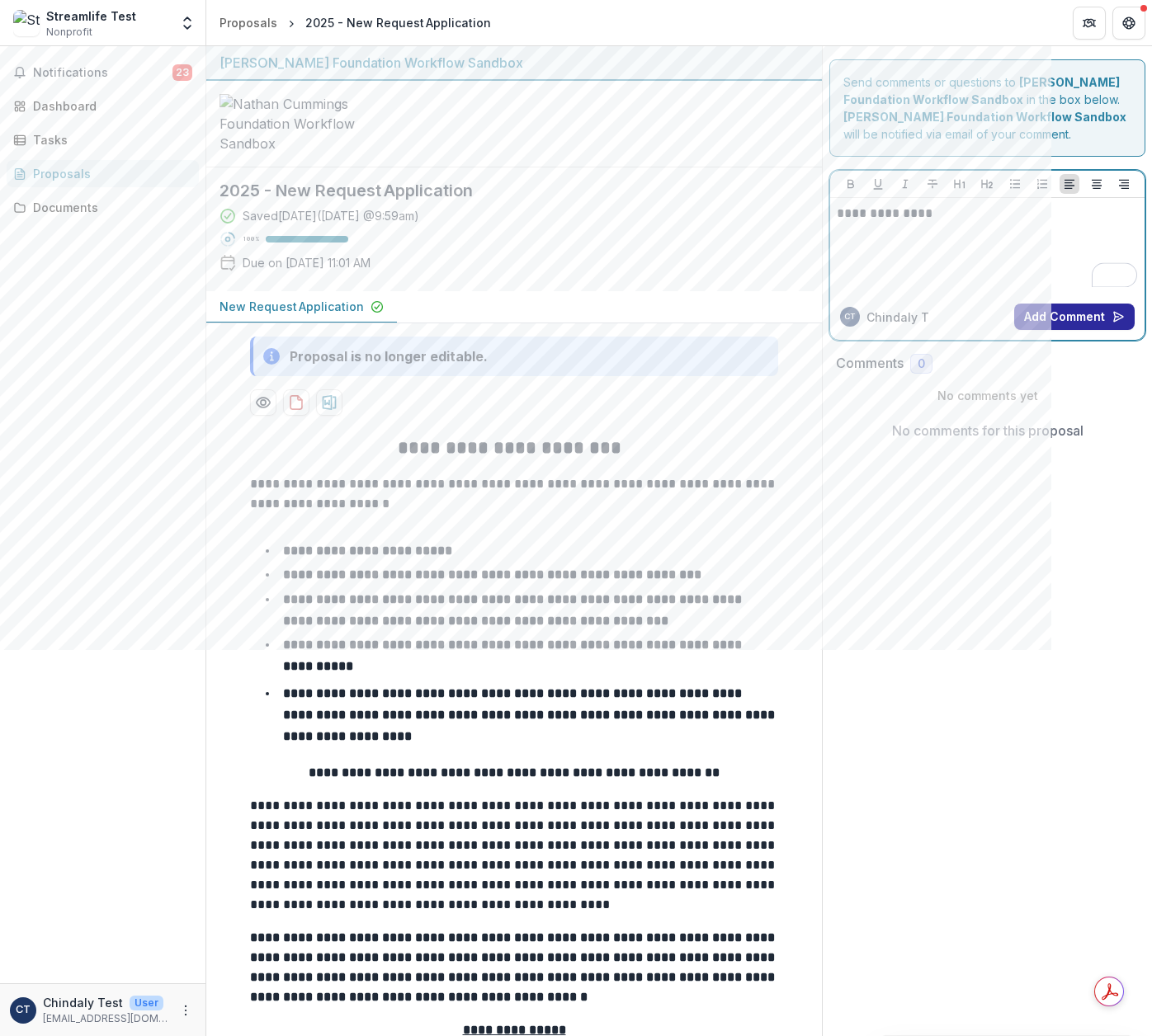 The height and width of the screenshot is (1036, 1152). I want to click on div: Documents, so click(109, 207).